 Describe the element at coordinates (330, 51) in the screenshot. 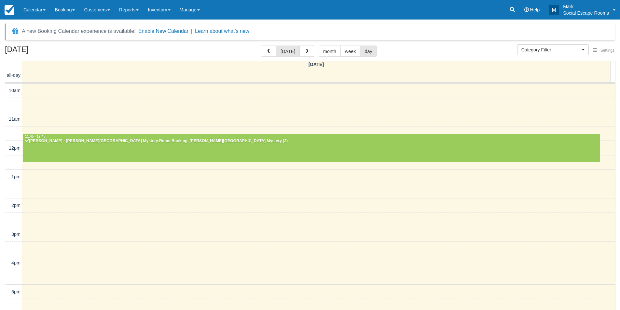

I see `button: month` at that location.